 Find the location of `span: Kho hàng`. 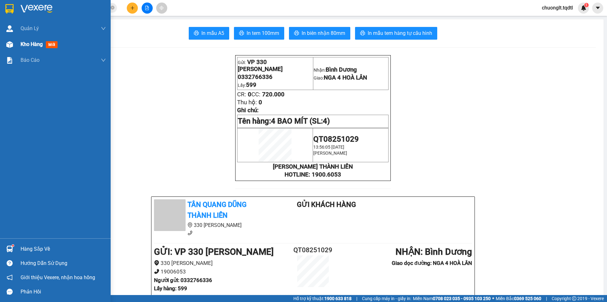

span: Kho hàng is located at coordinates (32, 44).